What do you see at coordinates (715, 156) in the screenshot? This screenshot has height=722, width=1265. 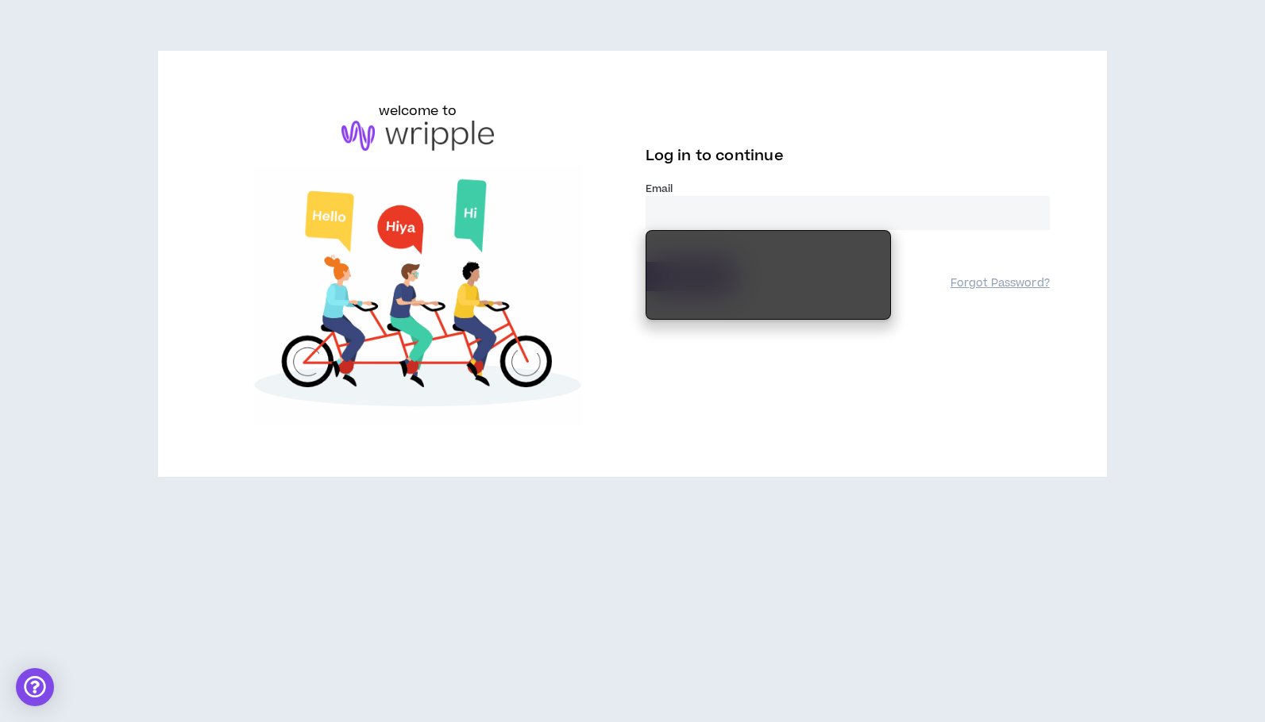 I see `span: Log in to continue` at bounding box center [715, 156].